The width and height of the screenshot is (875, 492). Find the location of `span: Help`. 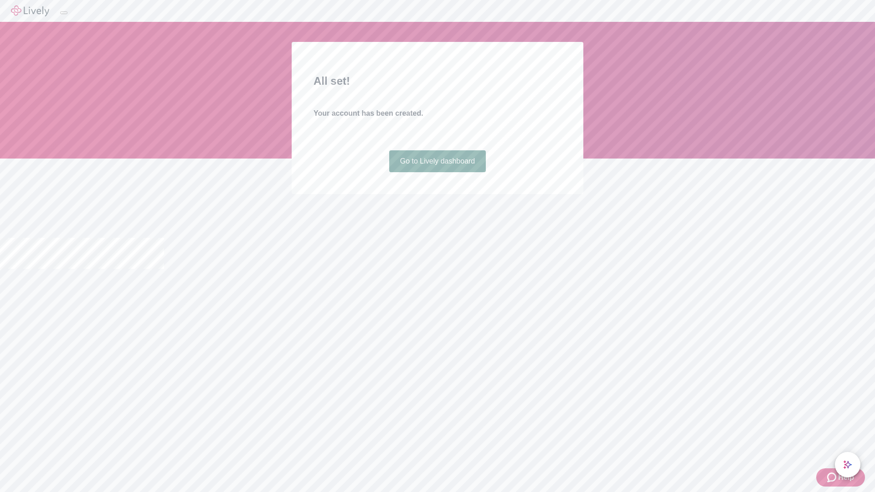

span: Help is located at coordinates (845, 477).